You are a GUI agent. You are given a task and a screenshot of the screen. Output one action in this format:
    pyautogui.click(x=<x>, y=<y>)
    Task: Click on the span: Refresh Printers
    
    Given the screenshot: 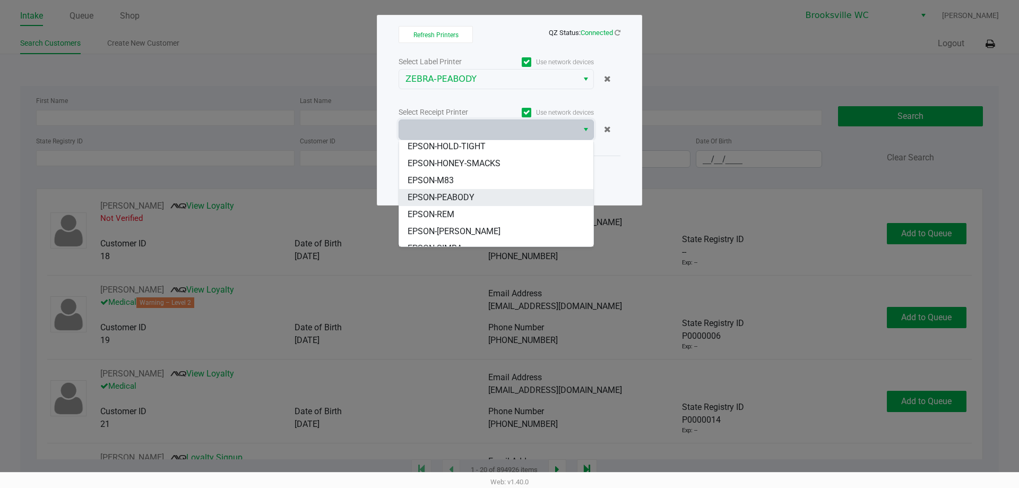 What is the action you would take?
    pyautogui.click(x=436, y=35)
    